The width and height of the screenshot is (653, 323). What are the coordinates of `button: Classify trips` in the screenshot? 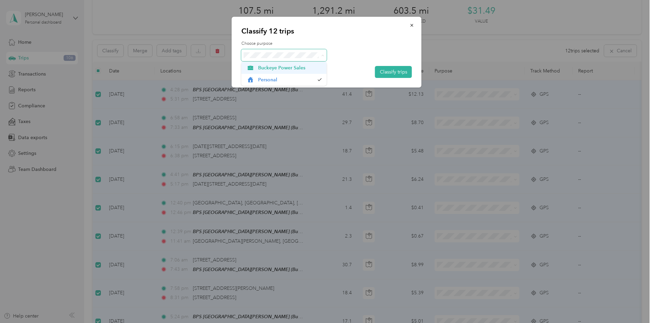 It's located at (394, 72).